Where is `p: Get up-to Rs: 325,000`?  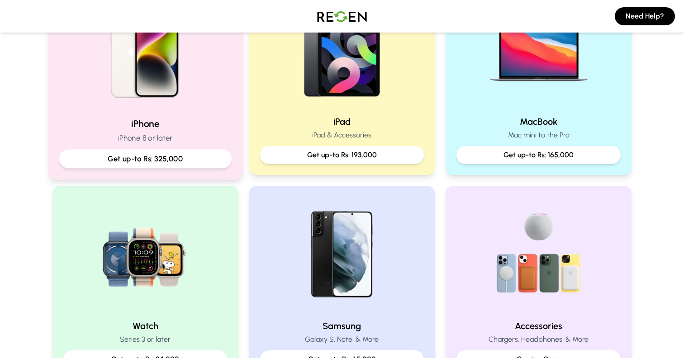
p: Get up-to Rs: 325,000 is located at coordinates (145, 159).